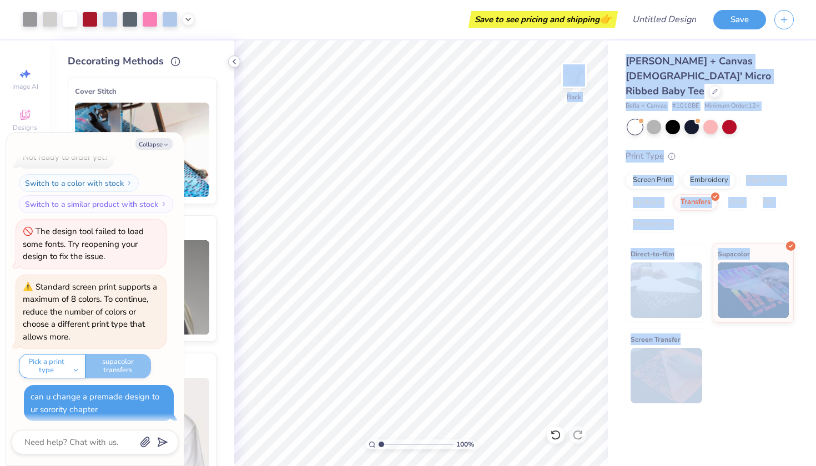 The height and width of the screenshot is (466, 816). I want to click on span: Designs, so click(25, 128).